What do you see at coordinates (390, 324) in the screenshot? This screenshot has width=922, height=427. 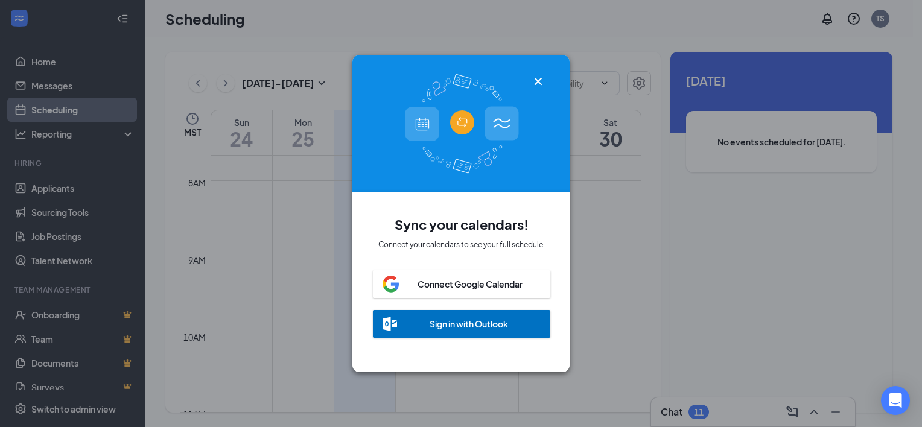 I see `img: outlook-icon` at bounding box center [390, 324].